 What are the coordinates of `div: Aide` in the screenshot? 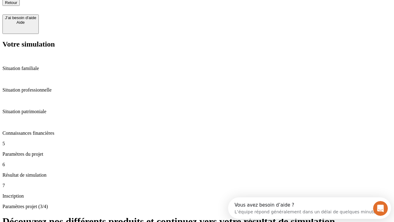 It's located at (21, 22).